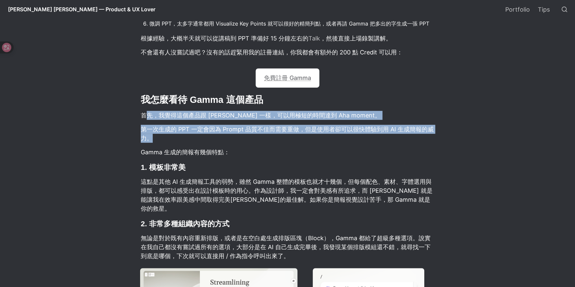  Describe the element at coordinates (314, 38) in the screenshot. I see `a: Talk` at that location.